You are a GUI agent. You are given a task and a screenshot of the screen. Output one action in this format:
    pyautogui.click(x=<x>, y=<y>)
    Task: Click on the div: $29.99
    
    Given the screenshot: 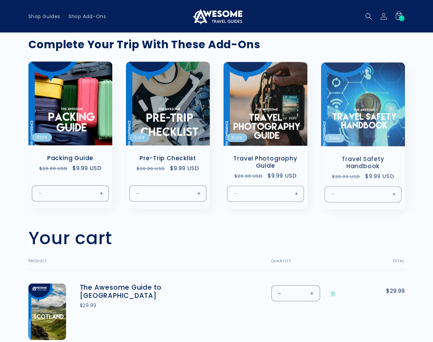 What is the action you would take?
    pyautogui.click(x=131, y=305)
    